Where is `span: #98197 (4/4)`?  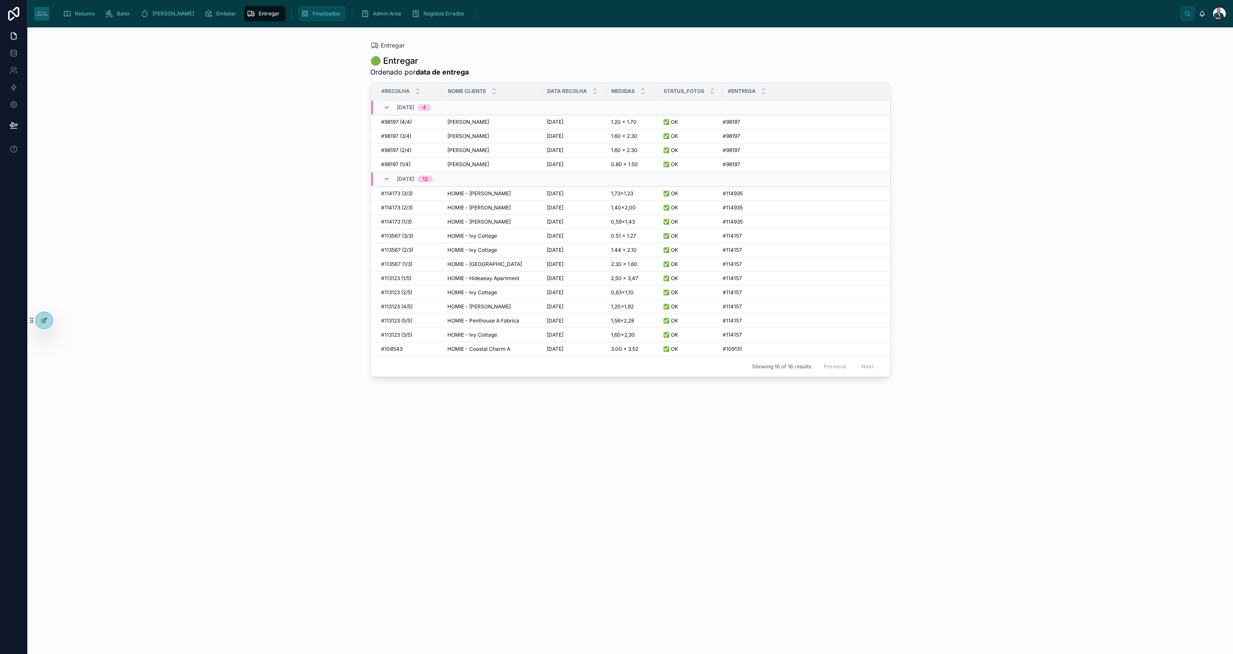 span: #98197 (4/4) is located at coordinates (396, 122).